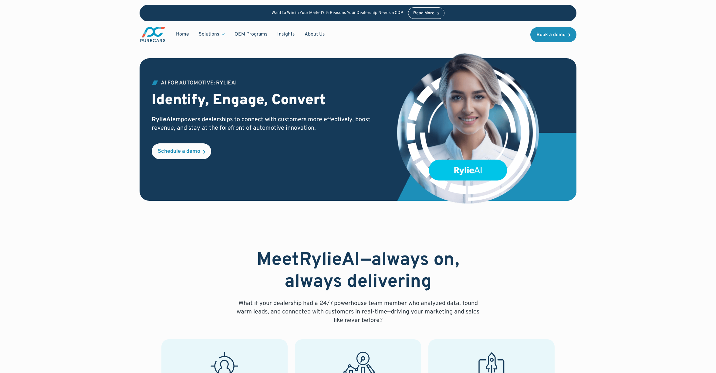 The image size is (716, 373). I want to click on div: Schedule a demo, so click(179, 151).